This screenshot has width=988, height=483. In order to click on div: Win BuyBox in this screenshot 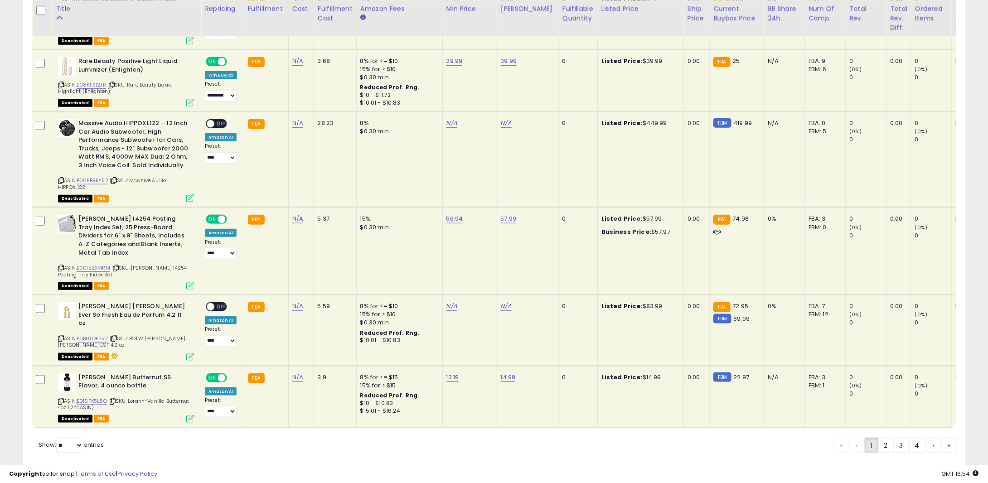, I will do `click(221, 75)`.